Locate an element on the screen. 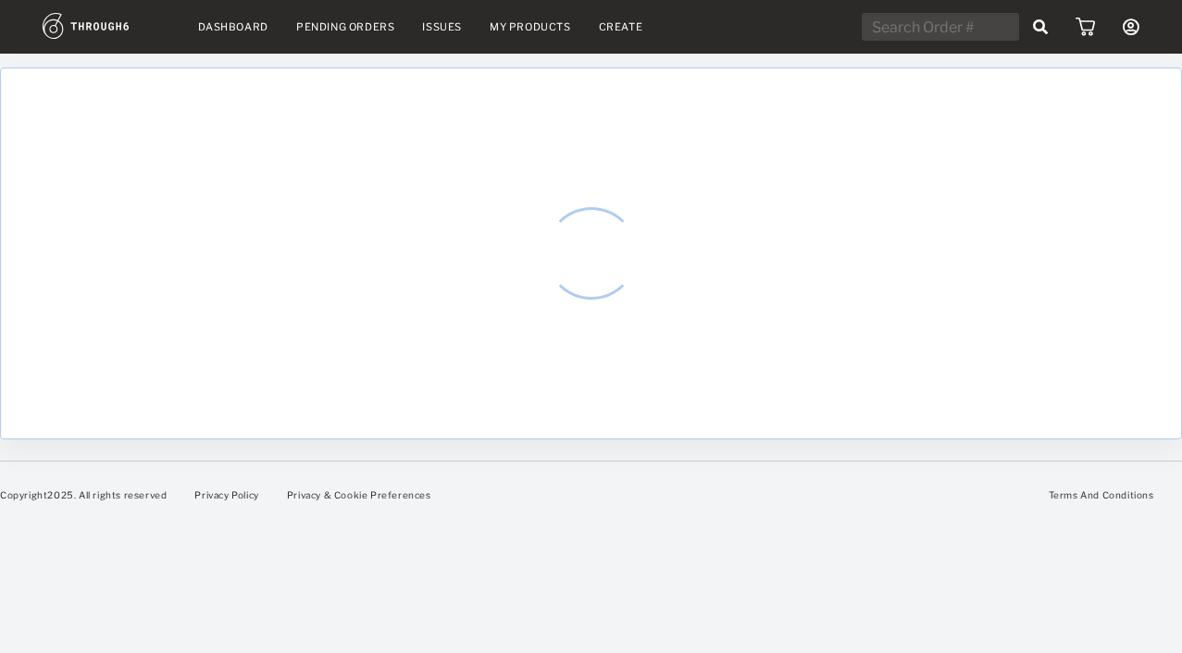 The height and width of the screenshot is (653, 1182). a: Dashboard is located at coordinates (233, 27).